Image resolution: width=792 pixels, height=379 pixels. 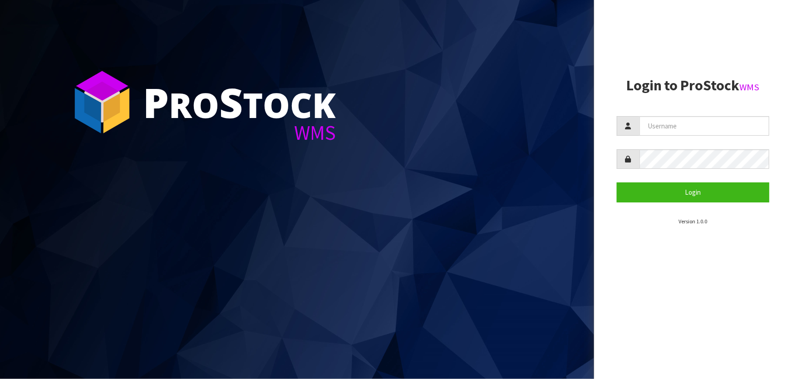 What do you see at coordinates (750, 87) in the screenshot?
I see `small: WMS` at bounding box center [750, 87].